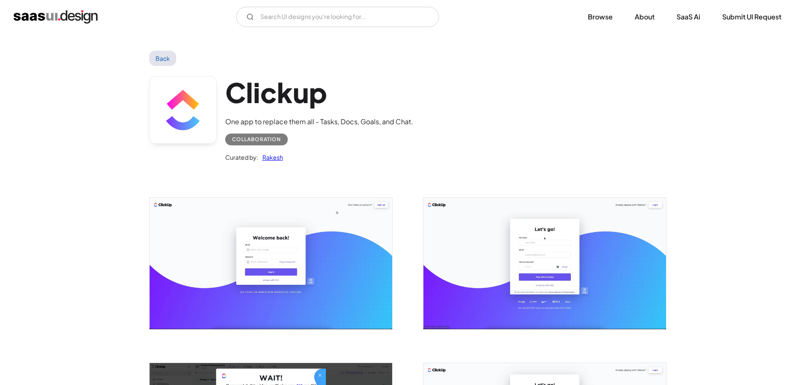 The width and height of the screenshot is (805, 385). Describe the element at coordinates (257, 140) in the screenshot. I see `div: Collaboration` at that location.